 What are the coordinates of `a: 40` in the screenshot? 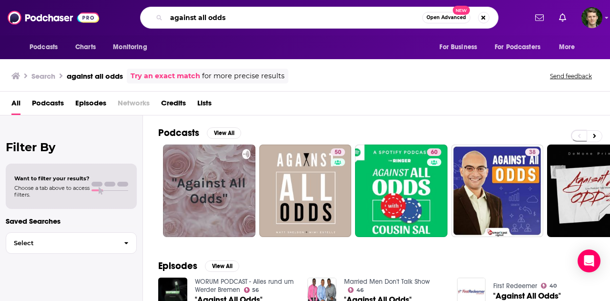 It's located at (548, 285).